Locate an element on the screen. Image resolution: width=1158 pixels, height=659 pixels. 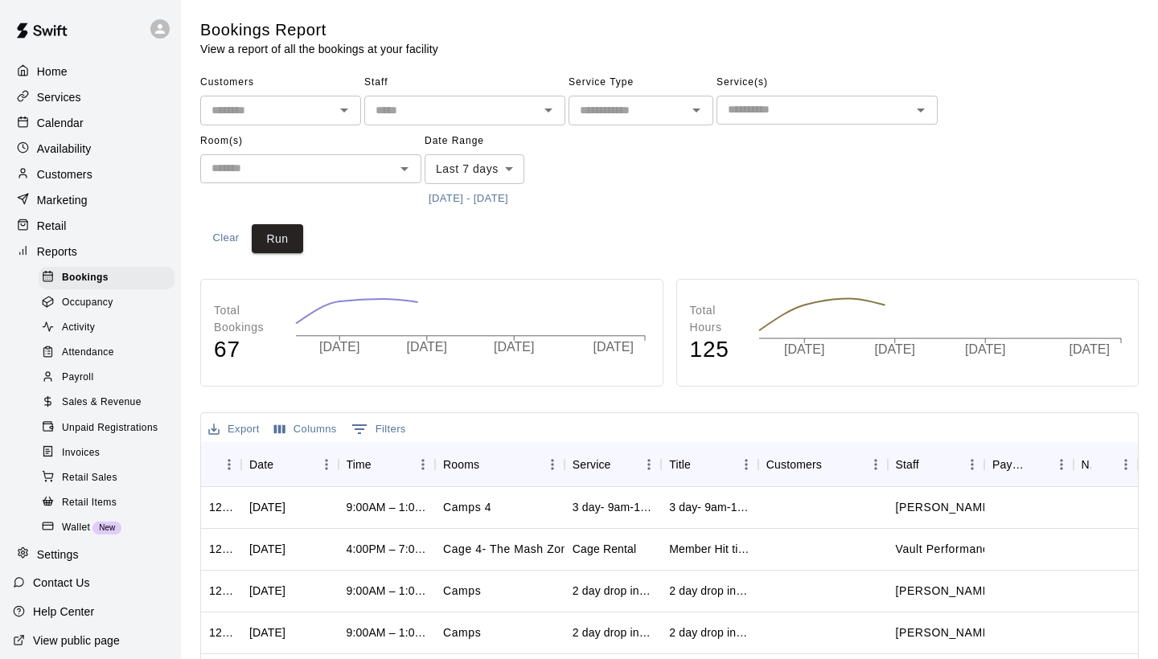
a: Settings is located at coordinates (90, 555).